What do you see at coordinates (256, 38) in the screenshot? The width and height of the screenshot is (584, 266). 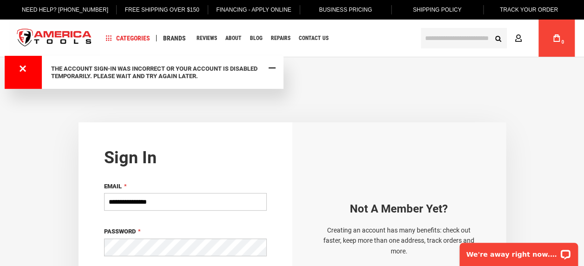 I see `span: Blog` at bounding box center [256, 38].